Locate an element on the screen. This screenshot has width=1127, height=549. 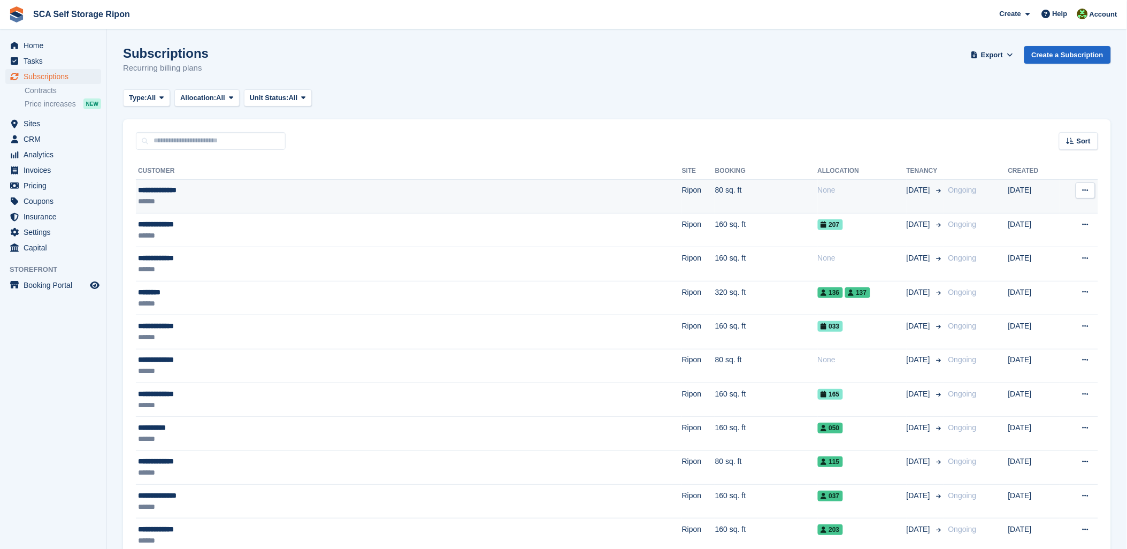
img: stora-icon-8386f47178a22dfd0bd8f6a31ec36ba5ce8667c1dd55bd0f319d3a0aa187defe.svg is located at coordinates (17, 14).